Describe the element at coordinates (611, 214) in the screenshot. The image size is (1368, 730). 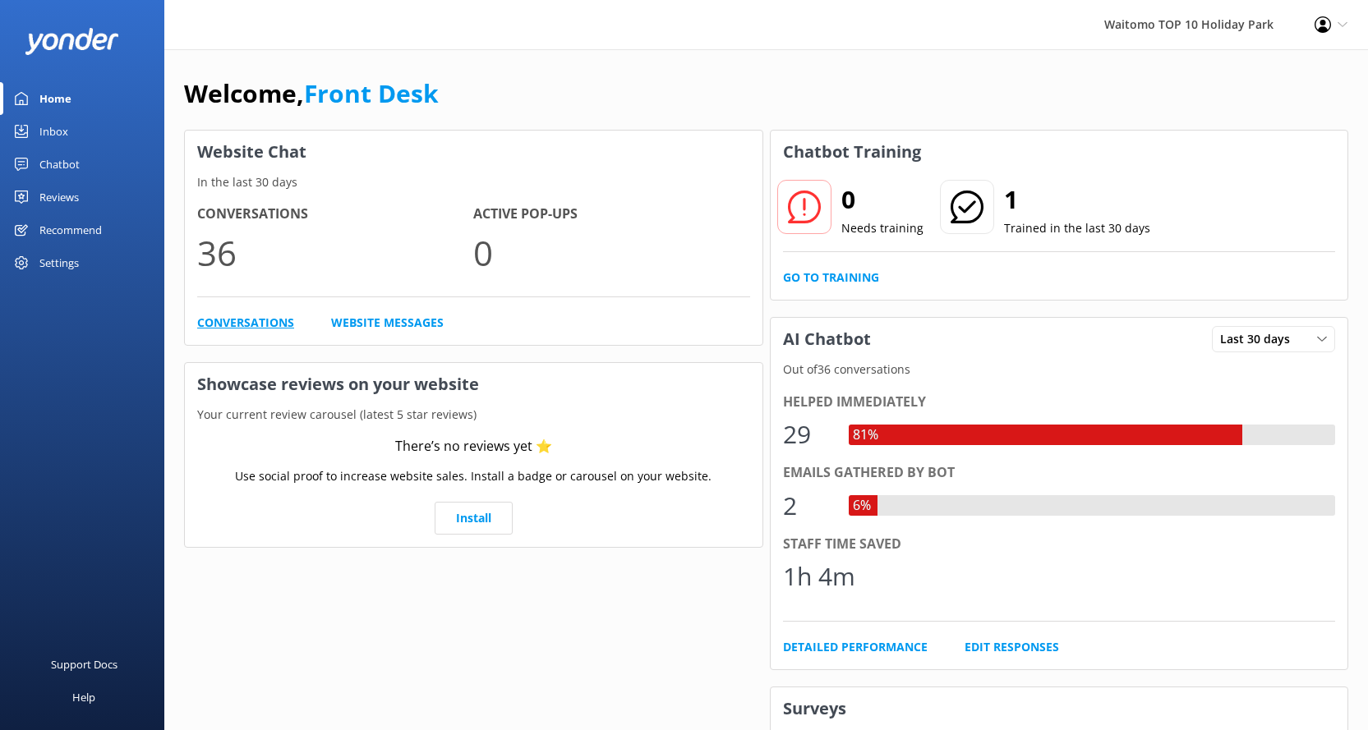
I see `h4: Active Pop-ups` at that location.